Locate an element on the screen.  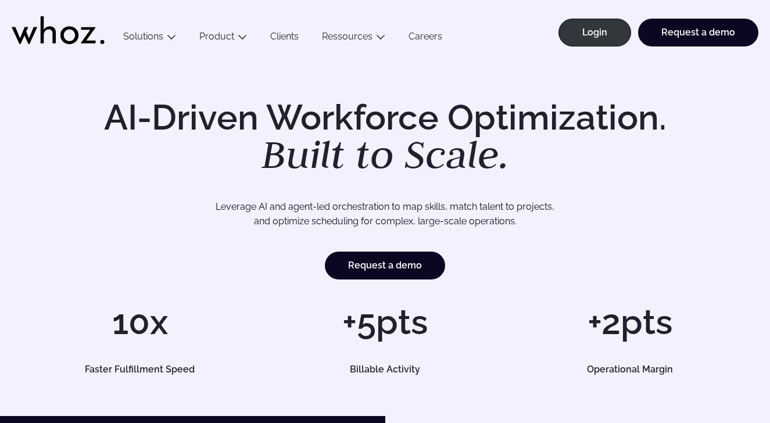
button: Product is located at coordinates (223, 38).